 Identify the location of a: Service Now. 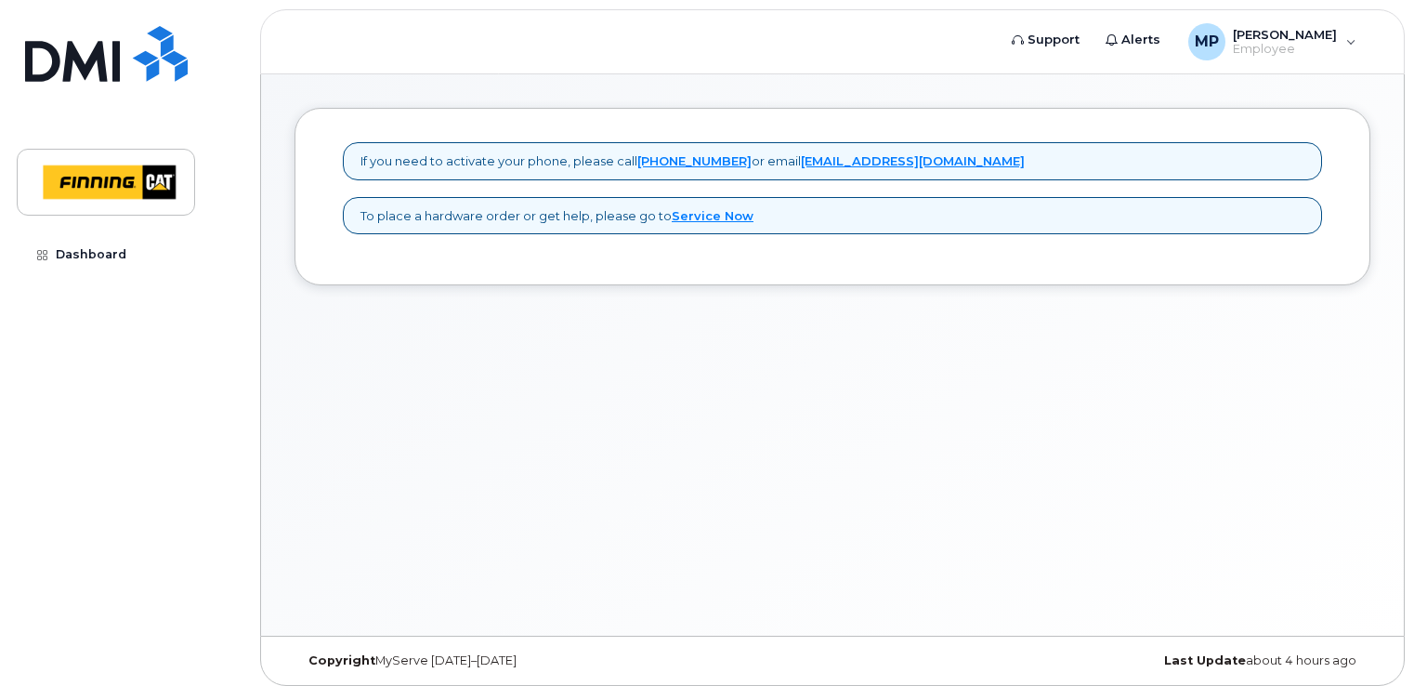
(713, 216).